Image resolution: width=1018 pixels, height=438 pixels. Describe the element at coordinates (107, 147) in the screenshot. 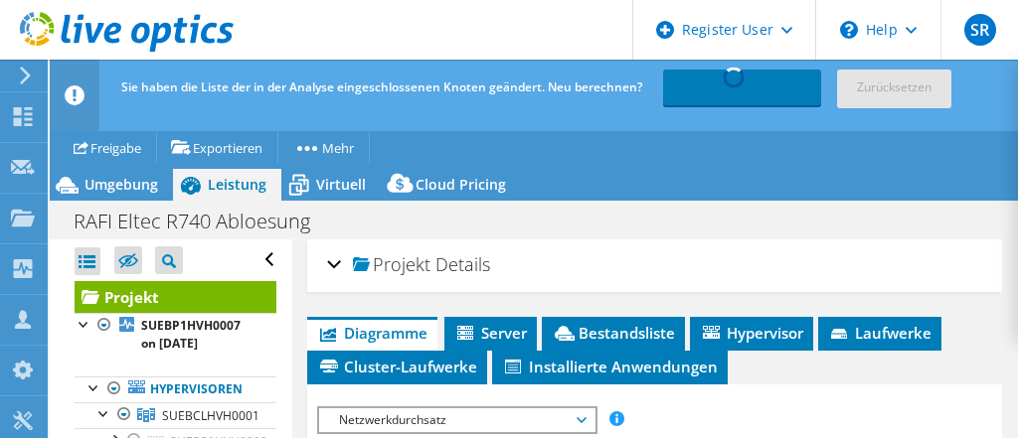

I see `a: Freigabe` at that location.